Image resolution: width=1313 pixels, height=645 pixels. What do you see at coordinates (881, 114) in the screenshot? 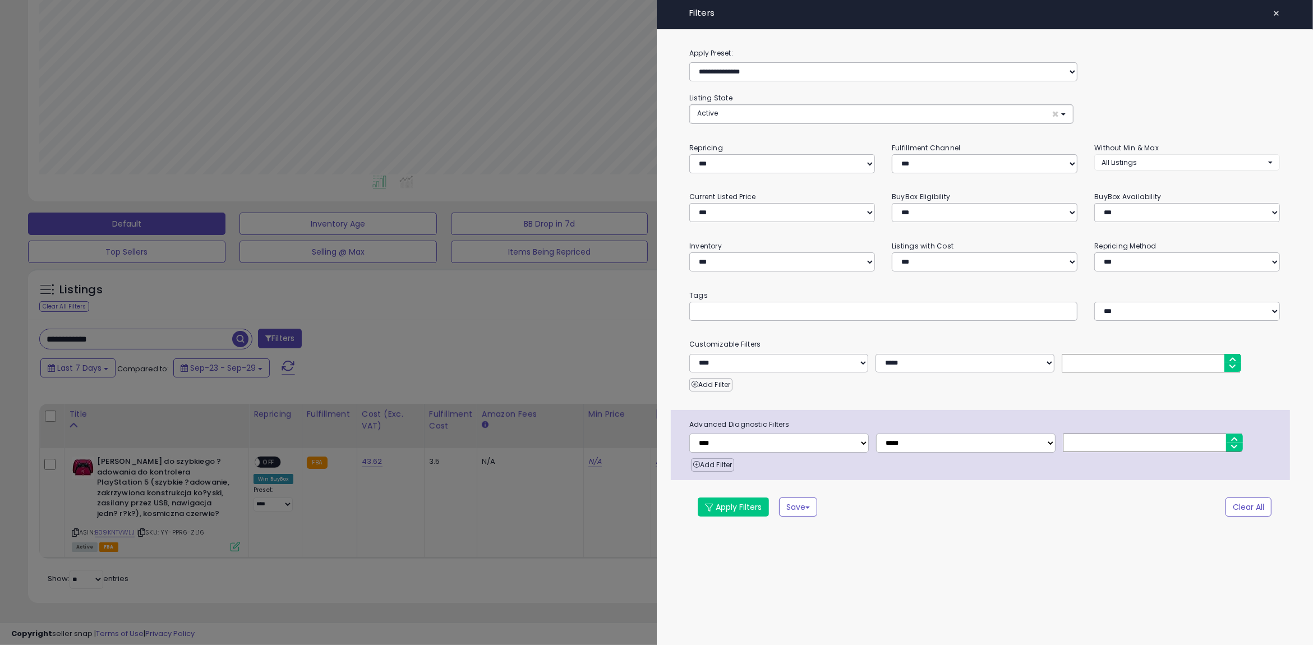
I see `button: Active ×` at bounding box center [881, 114].